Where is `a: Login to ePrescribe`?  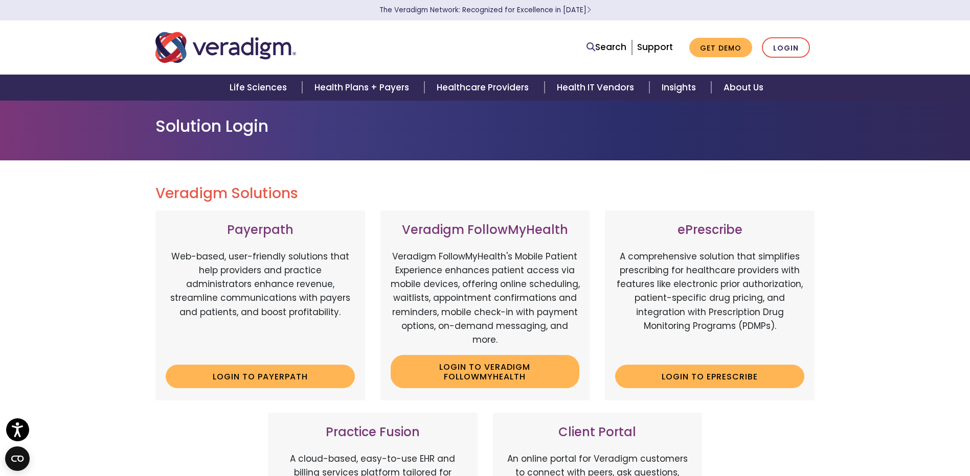
a: Login to ePrescribe is located at coordinates (709, 377).